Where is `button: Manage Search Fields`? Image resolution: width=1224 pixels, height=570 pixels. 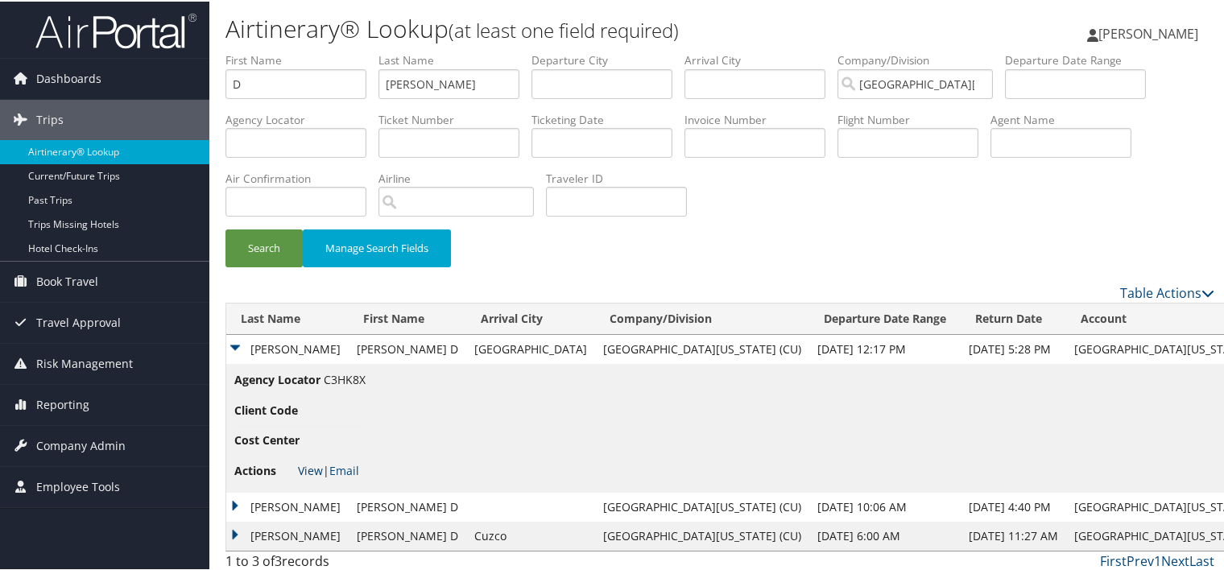 button: Manage Search Fields is located at coordinates (377, 246).